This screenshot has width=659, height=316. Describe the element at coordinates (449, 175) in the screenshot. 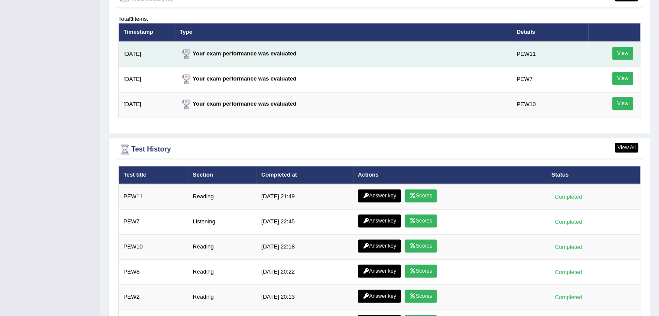

I see `th: Actions` at that location.